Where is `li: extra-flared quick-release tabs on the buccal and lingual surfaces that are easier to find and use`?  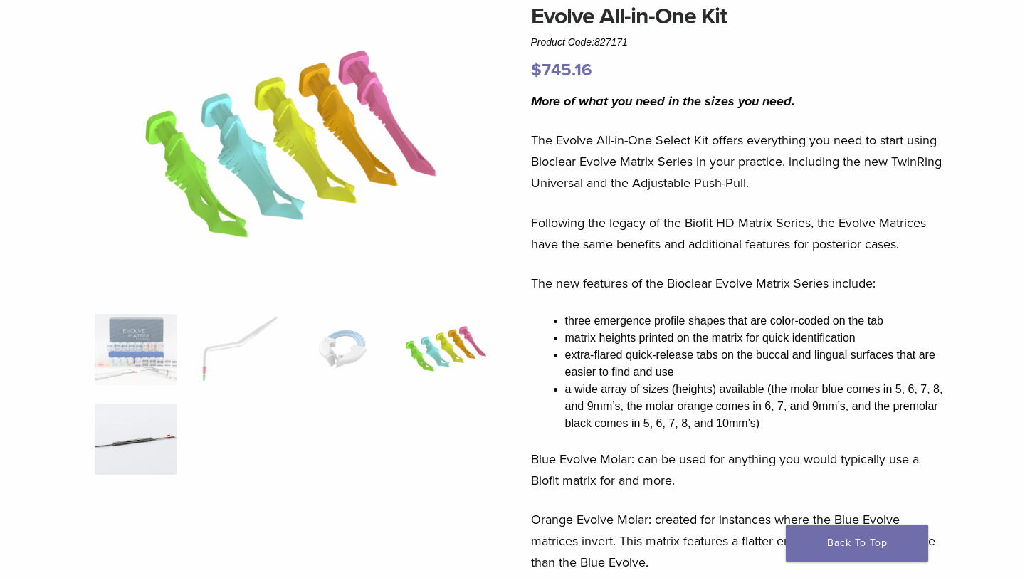 li: extra-flared quick-release tabs on the buccal and lingual surfaces that are easier to find and use is located at coordinates (757, 364).